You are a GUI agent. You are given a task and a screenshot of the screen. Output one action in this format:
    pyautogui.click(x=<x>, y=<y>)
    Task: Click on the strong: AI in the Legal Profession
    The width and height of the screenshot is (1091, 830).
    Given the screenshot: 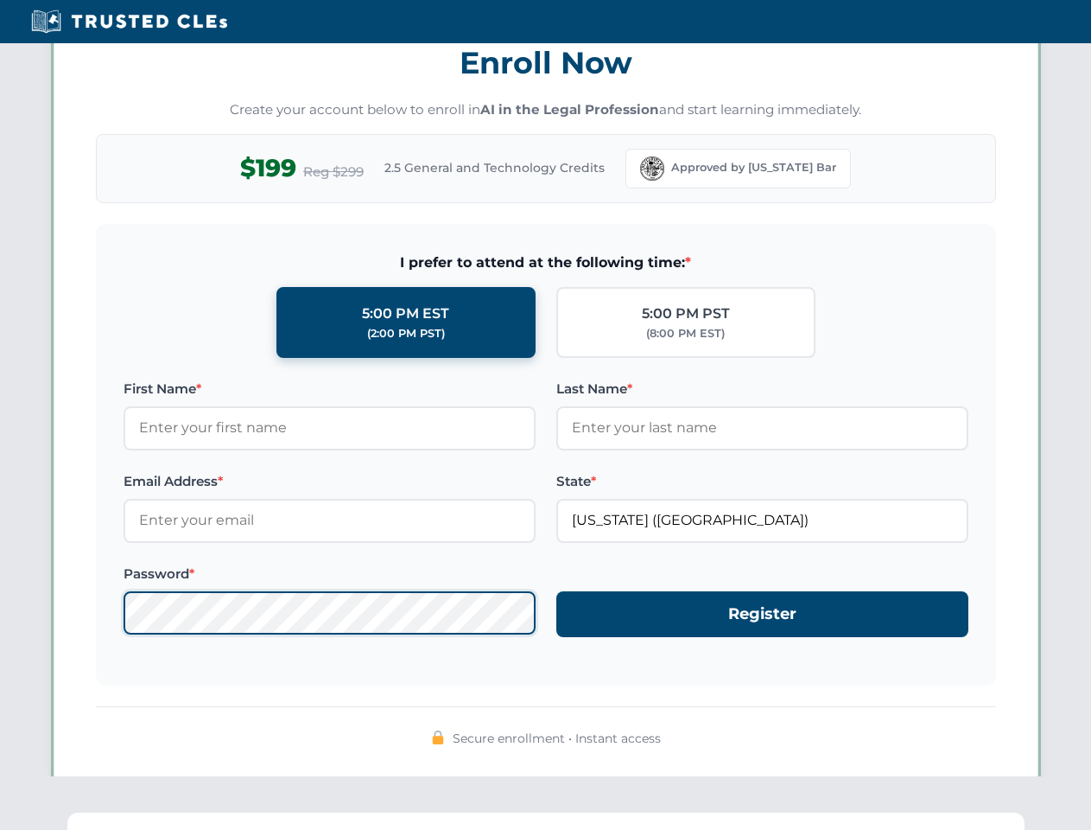 What is the action you would take?
    pyautogui.click(x=569, y=109)
    